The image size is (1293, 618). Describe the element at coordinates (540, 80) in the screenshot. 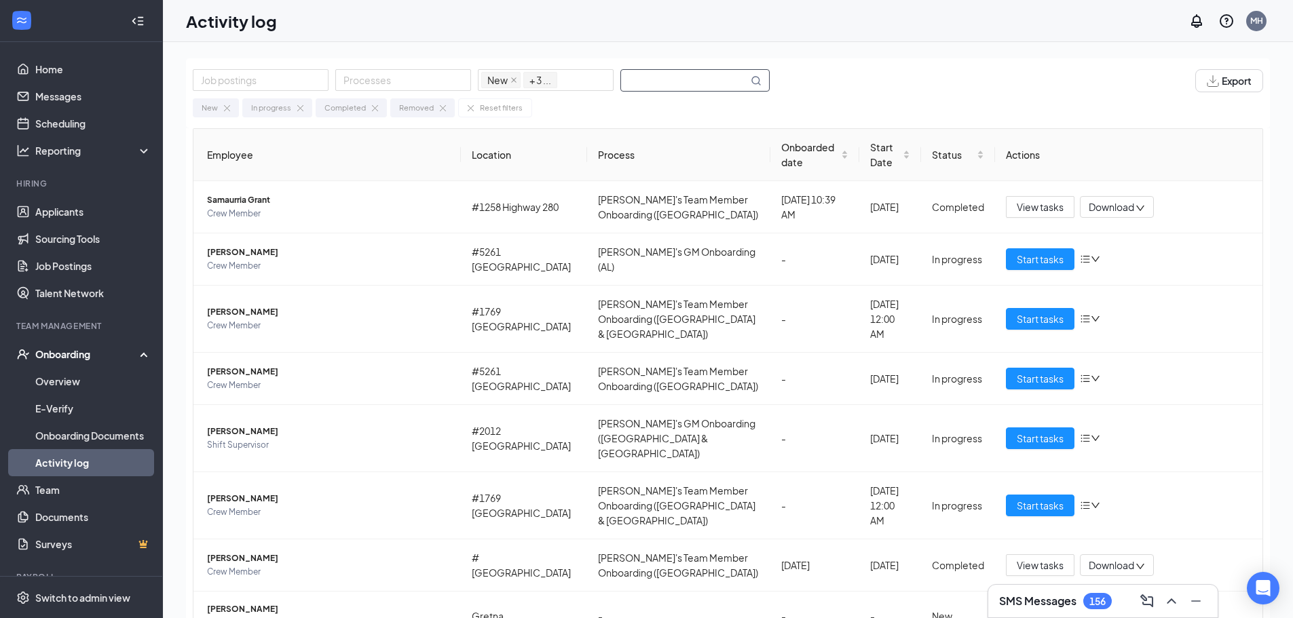

I see `span: + 3 ...` at that location.